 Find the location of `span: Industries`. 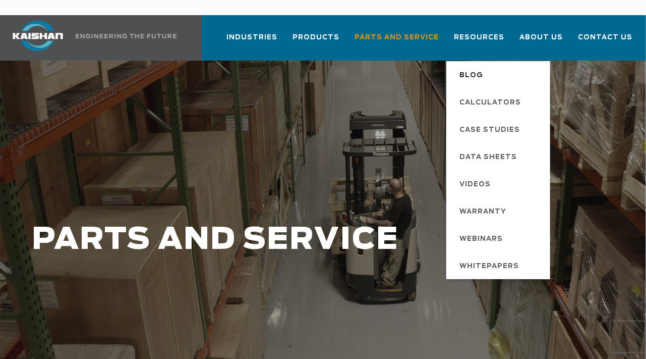

span: Industries is located at coordinates (252, 37).